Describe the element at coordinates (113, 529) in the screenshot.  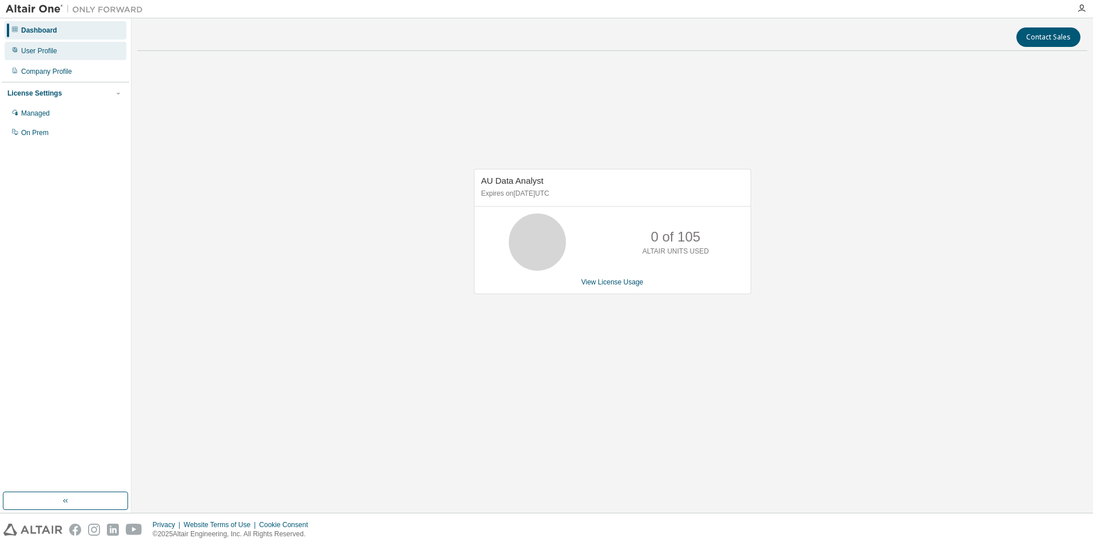
I see `img: linkedin.svg` at that location.